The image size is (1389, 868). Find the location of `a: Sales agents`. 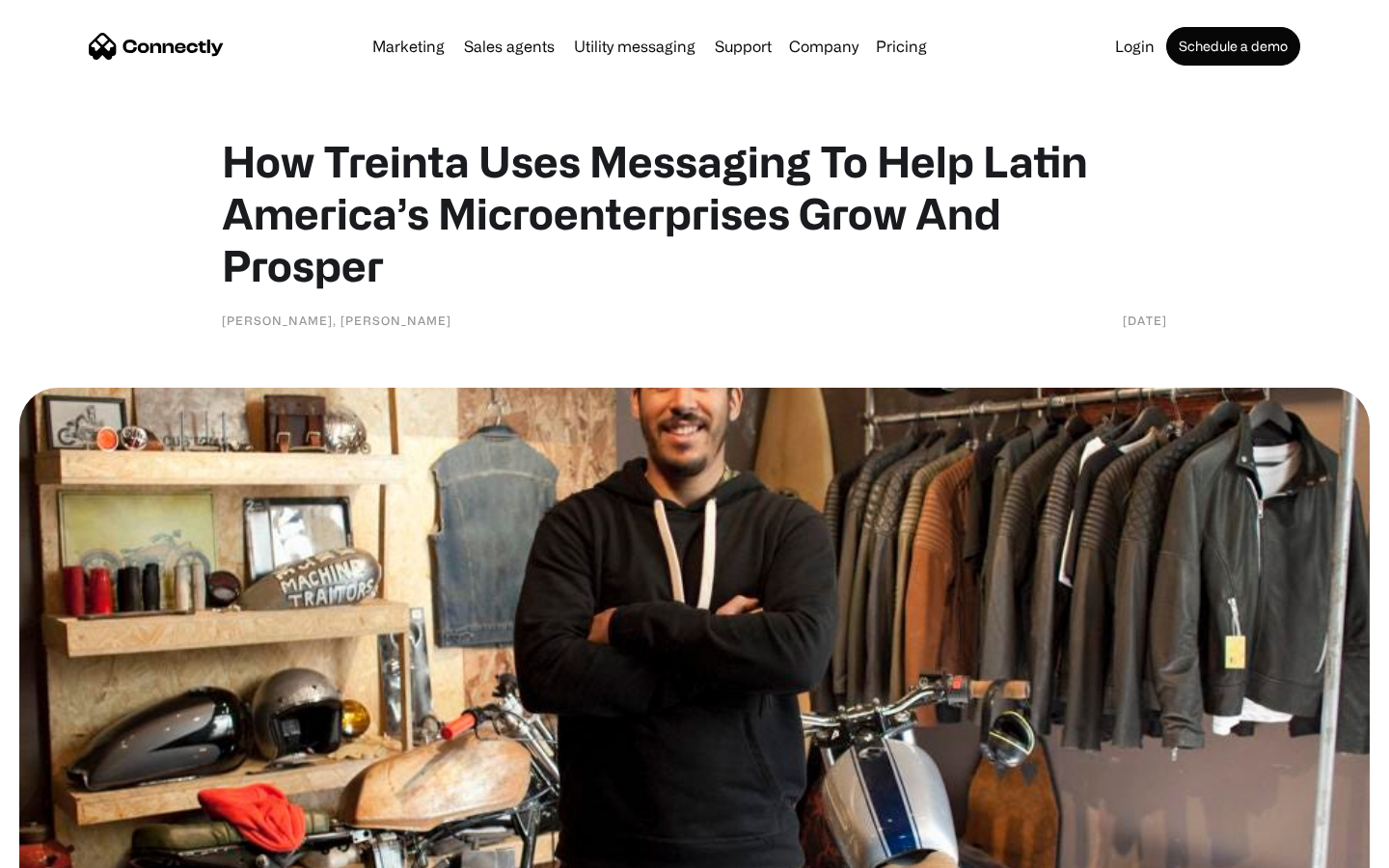

a: Sales agents is located at coordinates (509, 46).